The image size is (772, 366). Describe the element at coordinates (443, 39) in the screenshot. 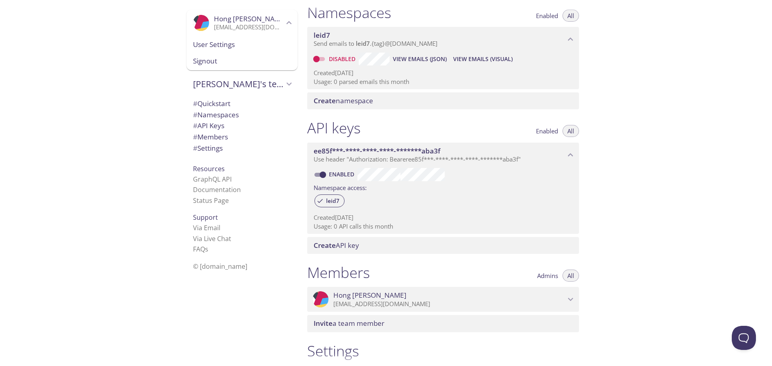

I see `div: leid7 namespace` at that location.